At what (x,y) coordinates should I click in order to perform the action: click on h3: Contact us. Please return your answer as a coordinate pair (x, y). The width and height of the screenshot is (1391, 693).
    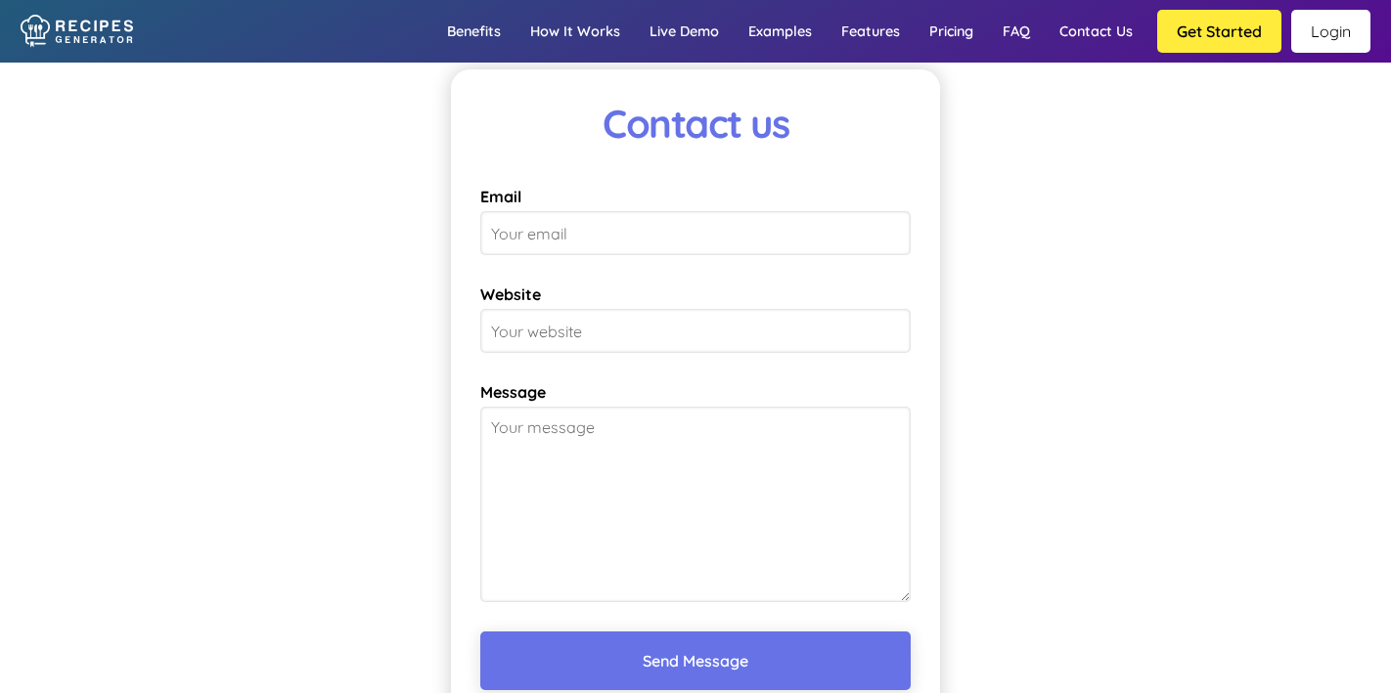
    Looking at the image, I should click on (695, 123).